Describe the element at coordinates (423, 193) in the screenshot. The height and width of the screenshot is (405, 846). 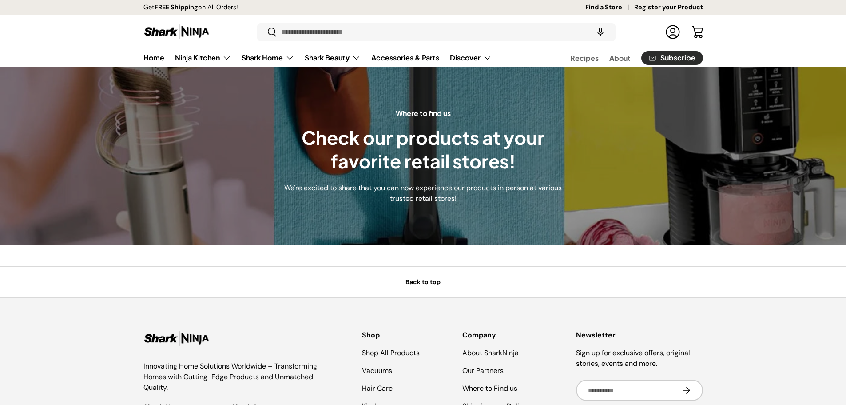
I see `p: We're excited to share that you can now experience our products in person at various trusted reta...` at that location.